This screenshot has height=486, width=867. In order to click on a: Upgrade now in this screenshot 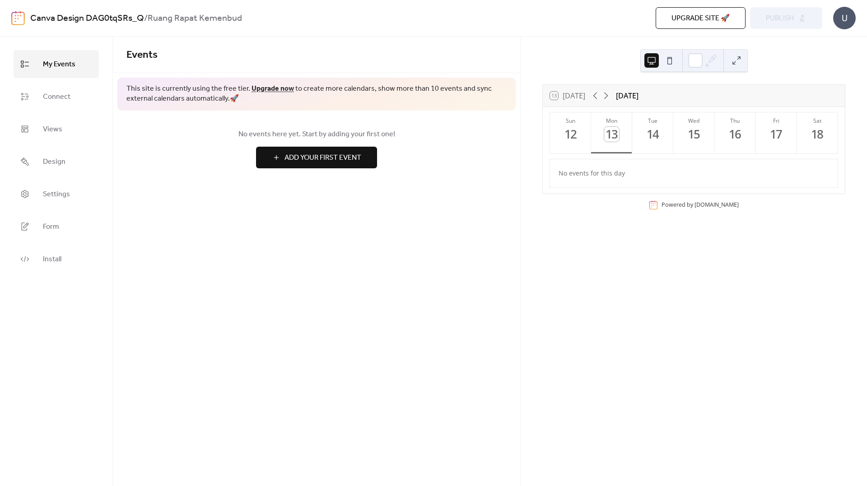, I will do `click(273, 88)`.